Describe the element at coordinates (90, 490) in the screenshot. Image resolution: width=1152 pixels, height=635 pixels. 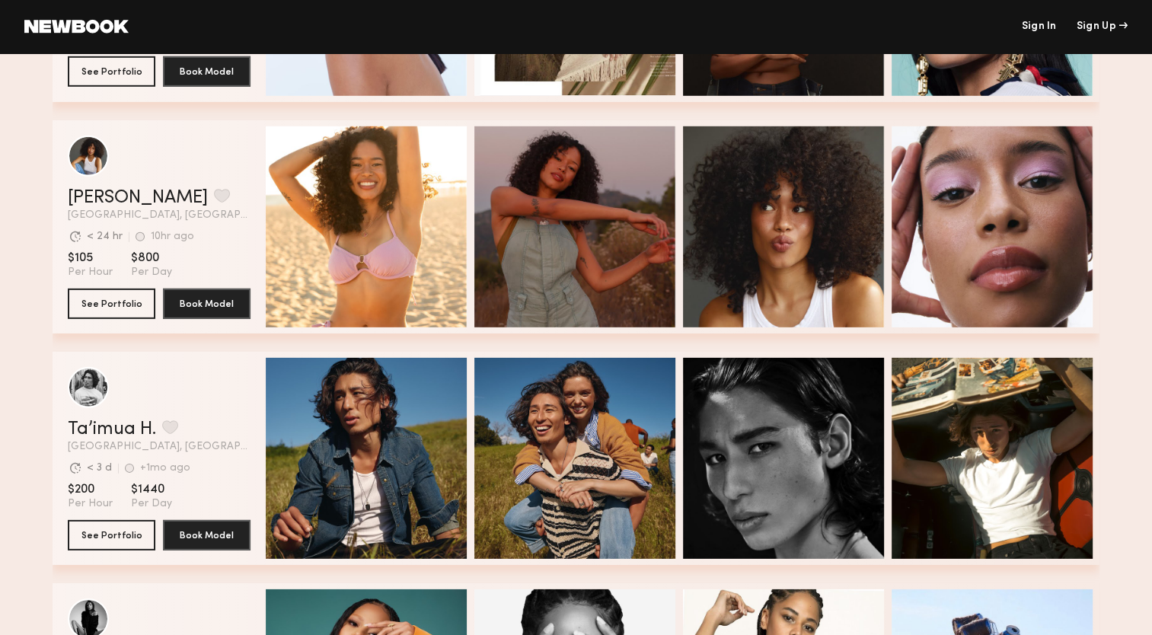
I see `span: $200` at that location.